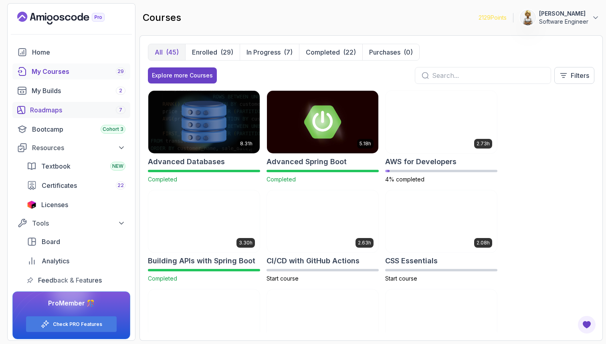  Describe the element at coordinates (159, 52) in the screenshot. I see `p: All` at that location.